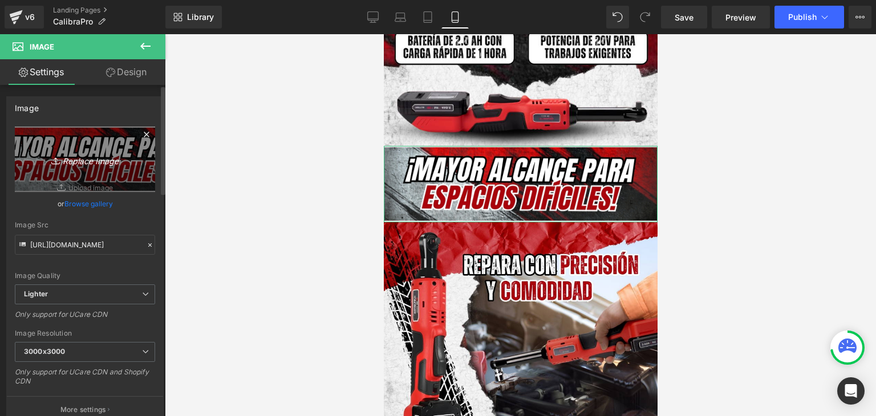 Image resolution: width=876 pixels, height=416 pixels. What do you see at coordinates (428, 17) in the screenshot?
I see `a: Tablet` at bounding box center [428, 17].